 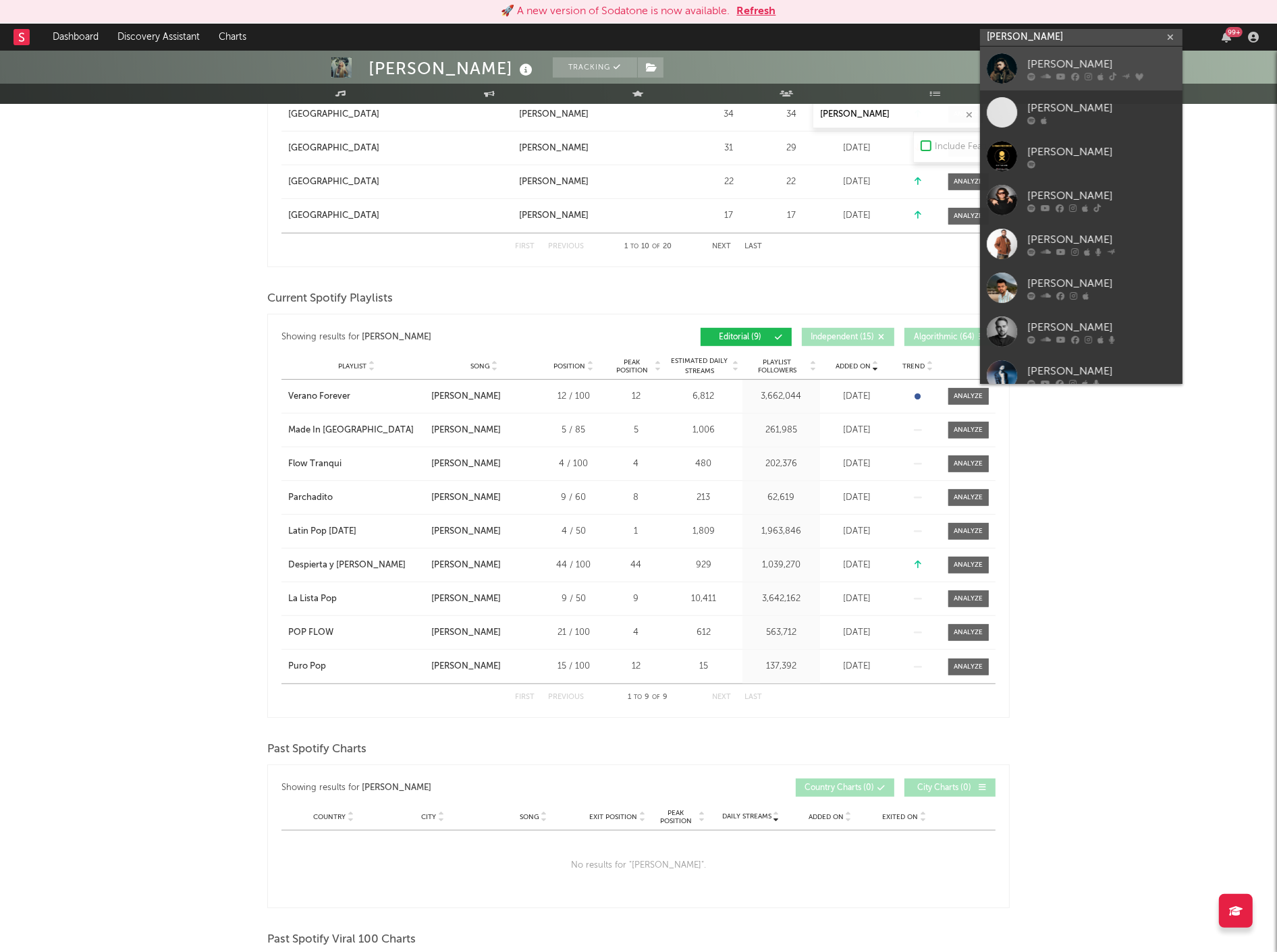 I want to click on span: Exit Position, so click(x=614, y=817).